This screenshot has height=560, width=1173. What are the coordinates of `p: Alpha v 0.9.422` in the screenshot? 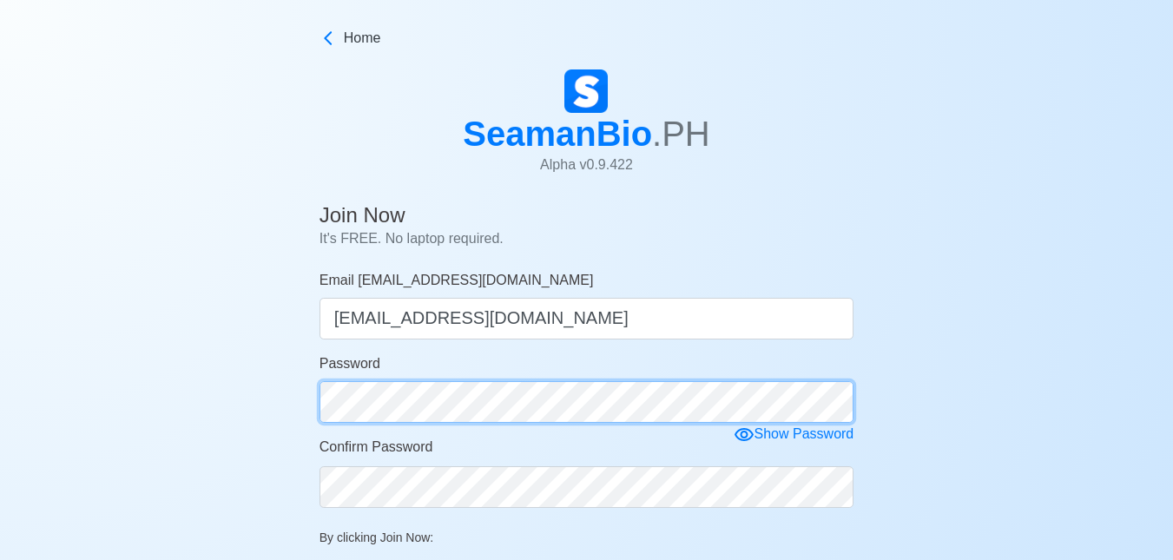 It's located at (586, 165).